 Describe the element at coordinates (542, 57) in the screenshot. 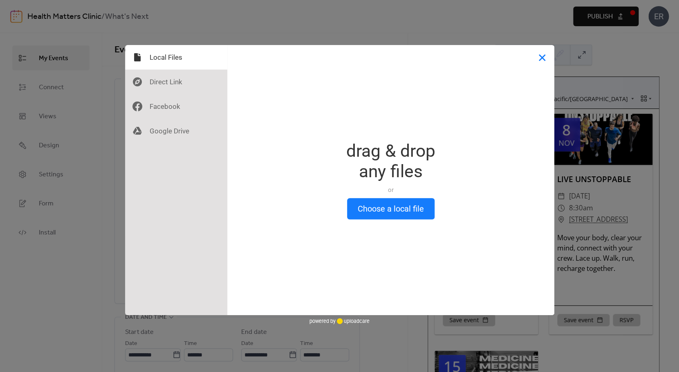

I see `button: Close` at that location.